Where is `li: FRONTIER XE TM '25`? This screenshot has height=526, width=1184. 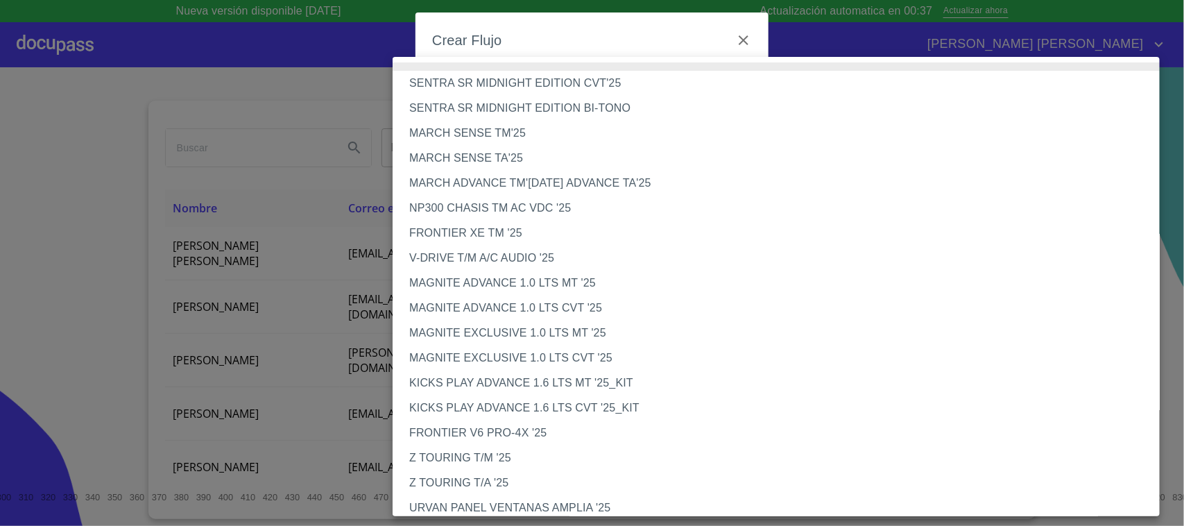
li: FRONTIER XE TM '25 is located at coordinates (782, 233).